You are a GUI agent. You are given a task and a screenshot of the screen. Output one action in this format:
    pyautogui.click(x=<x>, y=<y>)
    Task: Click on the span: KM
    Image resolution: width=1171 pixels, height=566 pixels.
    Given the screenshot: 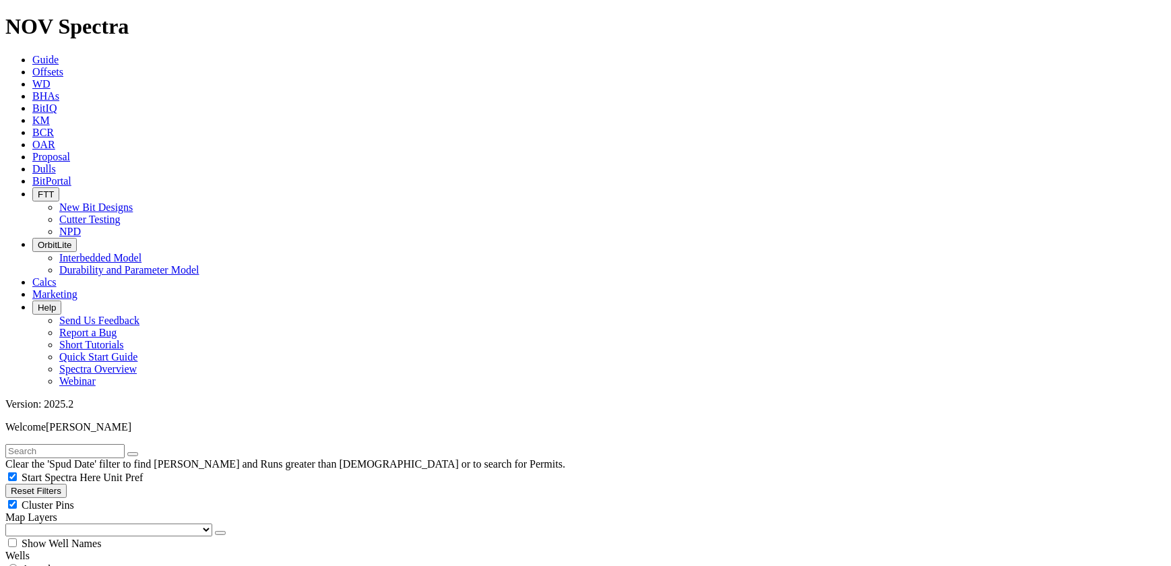 What is the action you would take?
    pyautogui.click(x=41, y=120)
    